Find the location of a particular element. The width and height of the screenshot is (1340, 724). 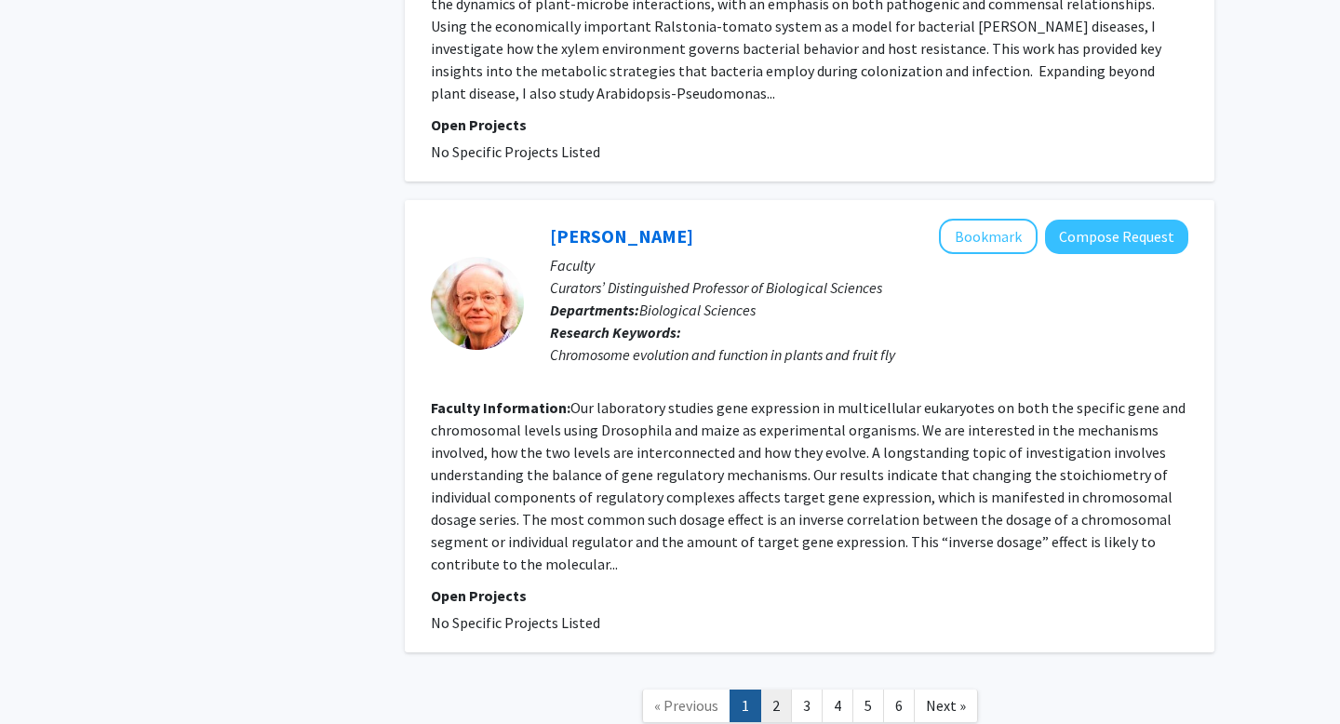

a: Next is located at coordinates (946, 706).